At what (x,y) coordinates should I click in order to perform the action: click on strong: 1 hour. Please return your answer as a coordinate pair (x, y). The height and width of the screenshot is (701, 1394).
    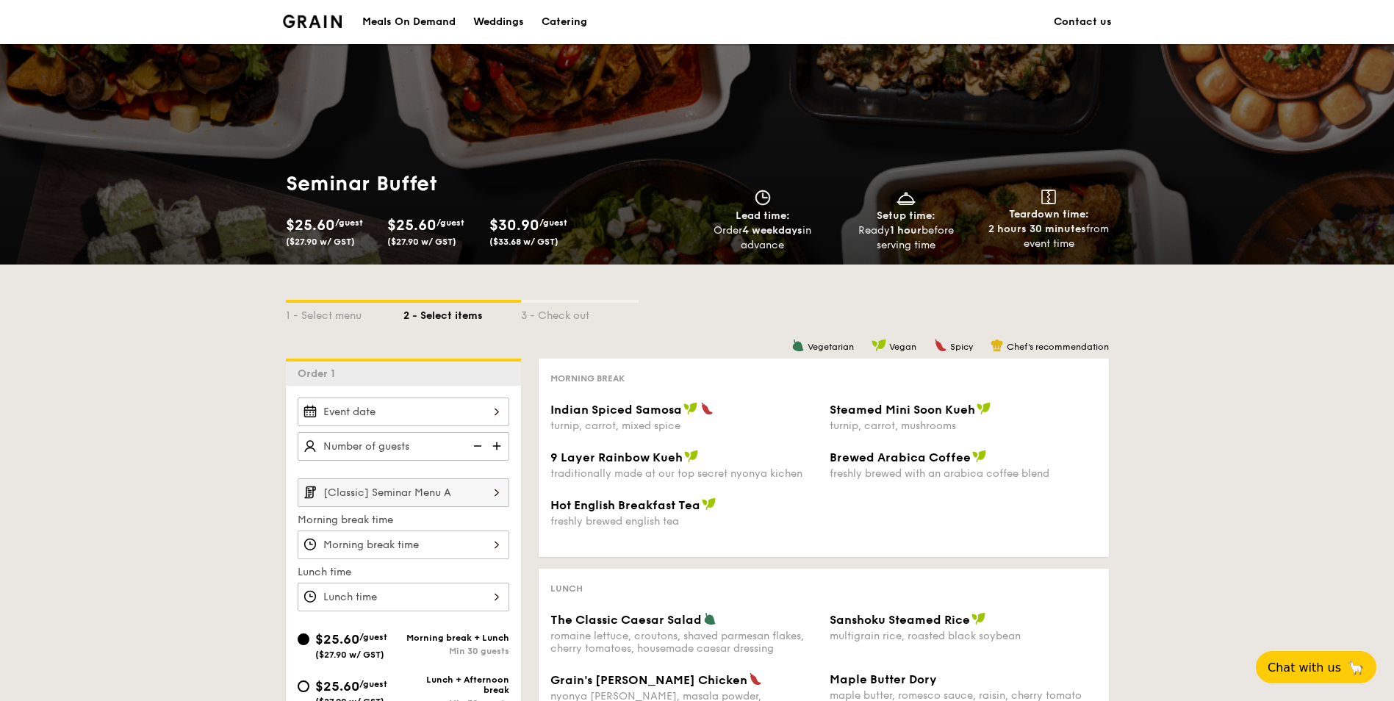
    Looking at the image, I should click on (905, 230).